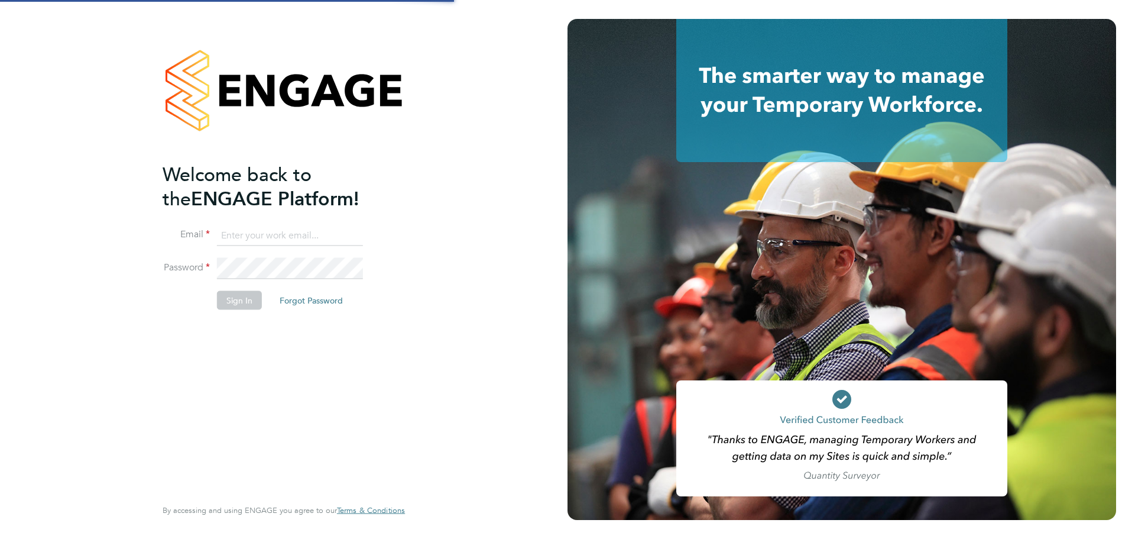 The width and height of the screenshot is (1135, 539). Describe the element at coordinates (284, 510) in the screenshot. I see `span: By accessing and using ENGAGE you agree to our` at that location.